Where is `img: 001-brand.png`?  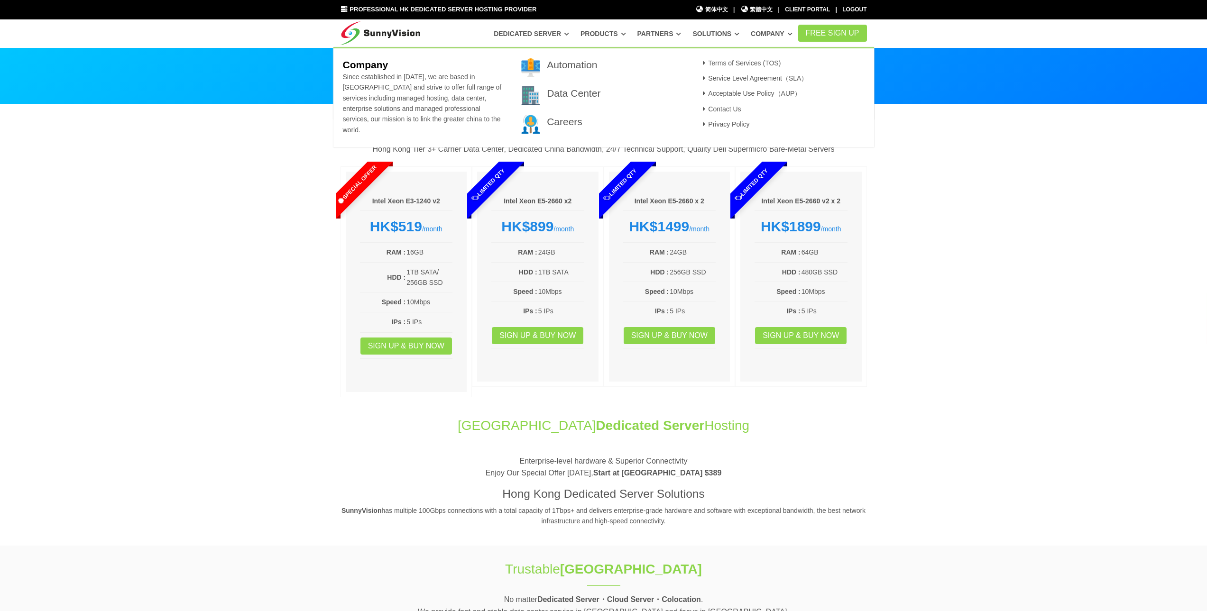 img: 001-brand.png is located at coordinates (531, 67).